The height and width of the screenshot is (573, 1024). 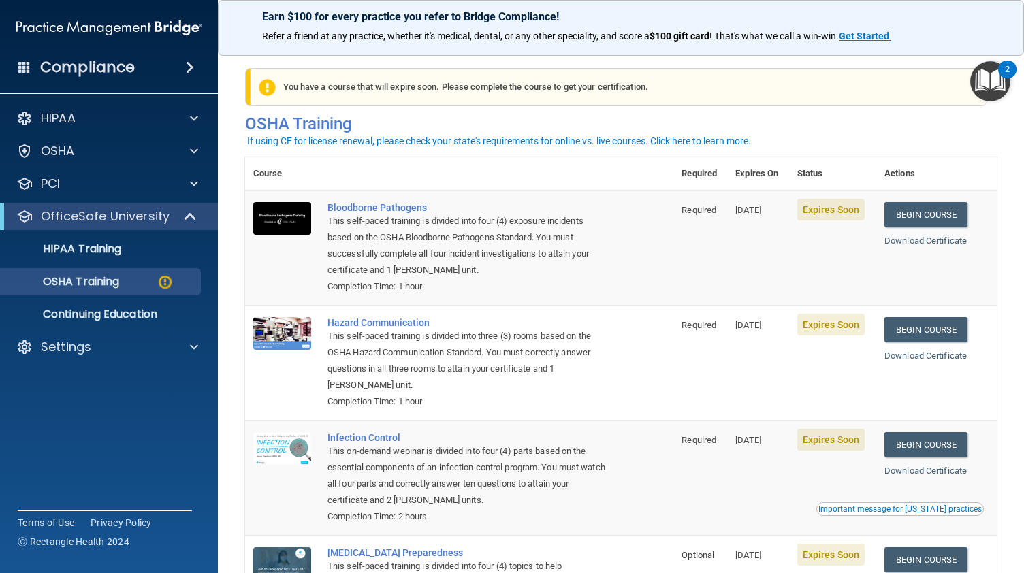 What do you see at coordinates (74, 542) in the screenshot?
I see `span: Ⓒ Rectangle Health 2024` at bounding box center [74, 542].